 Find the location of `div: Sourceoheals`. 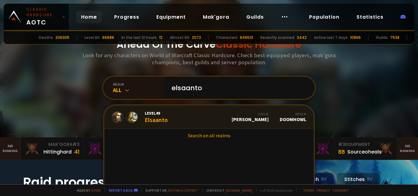

div: Sourceoheals is located at coordinates (364, 152).